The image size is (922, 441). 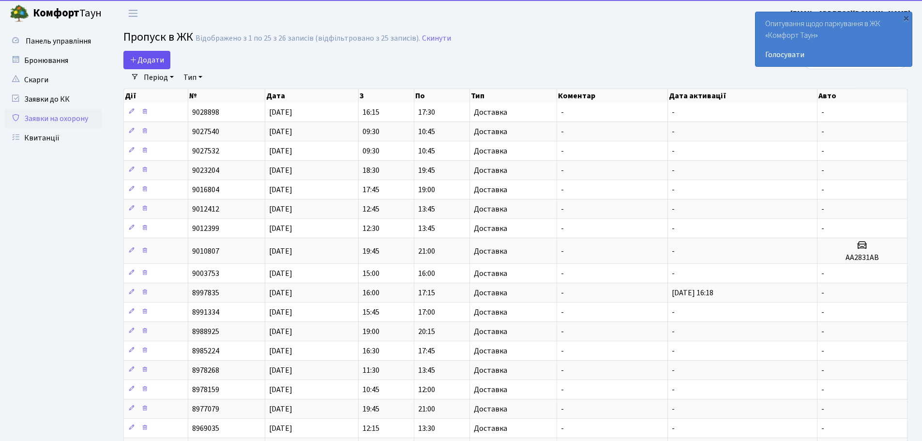 I want to click on a: Бронювання, so click(x=53, y=61).